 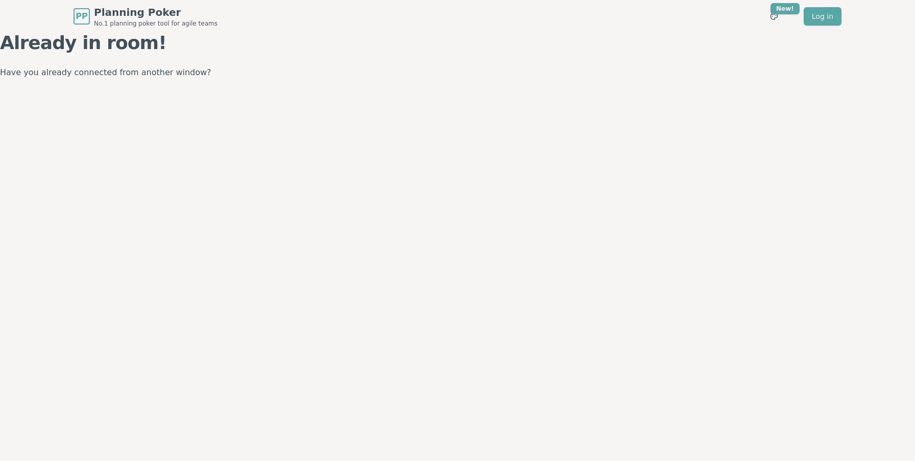 What do you see at coordinates (774, 16) in the screenshot?
I see `button: New!` at bounding box center [774, 16].